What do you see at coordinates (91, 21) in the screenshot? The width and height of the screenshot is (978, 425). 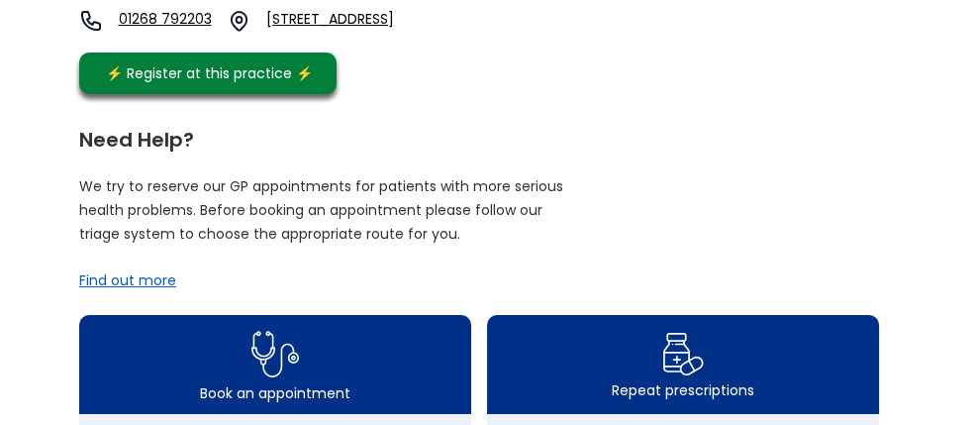 I see `img: telephone icon` at bounding box center [91, 21].